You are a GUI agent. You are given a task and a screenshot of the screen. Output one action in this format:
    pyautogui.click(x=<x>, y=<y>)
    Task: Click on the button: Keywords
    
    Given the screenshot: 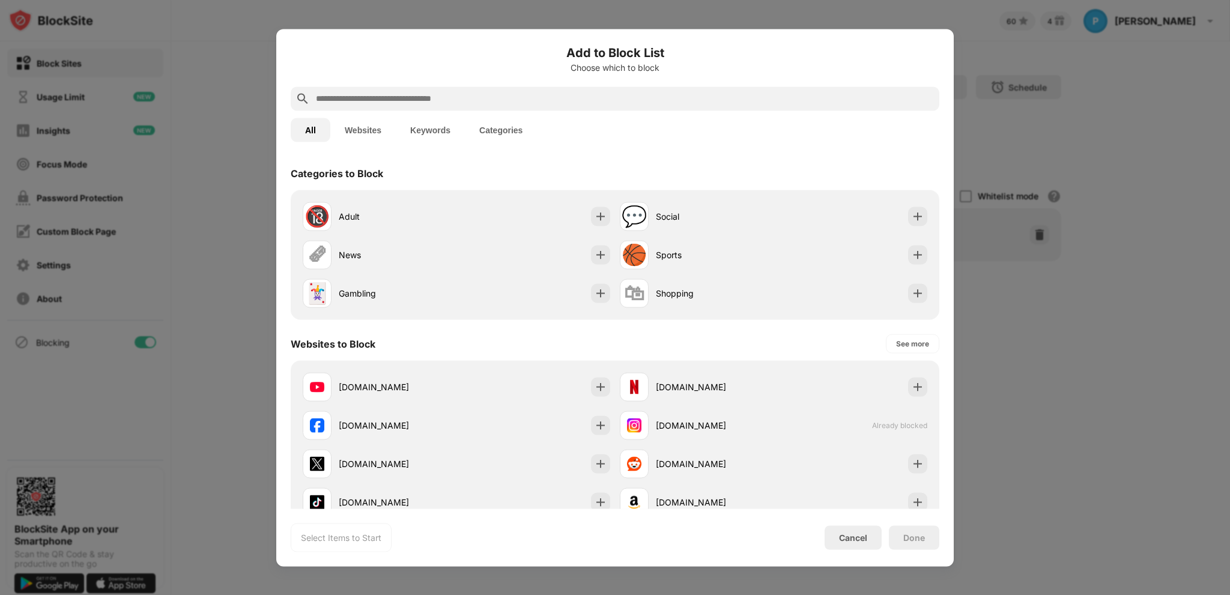 What is the action you would take?
    pyautogui.click(x=430, y=130)
    